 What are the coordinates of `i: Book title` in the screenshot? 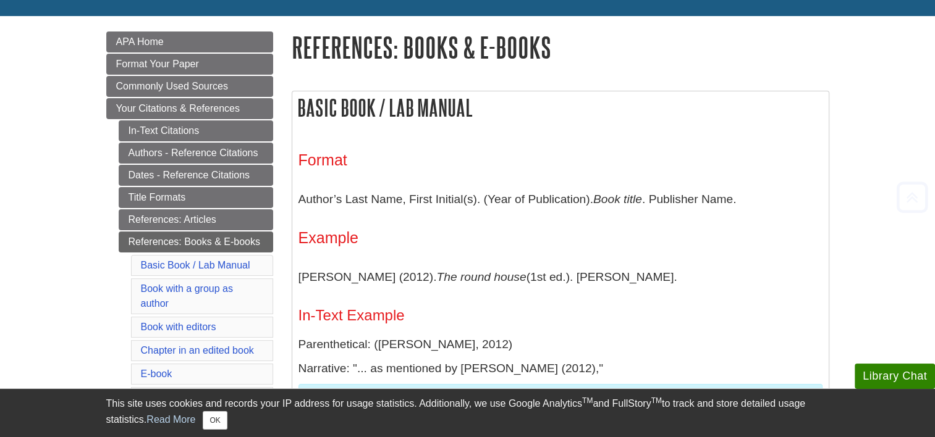 It's located at (617, 199).